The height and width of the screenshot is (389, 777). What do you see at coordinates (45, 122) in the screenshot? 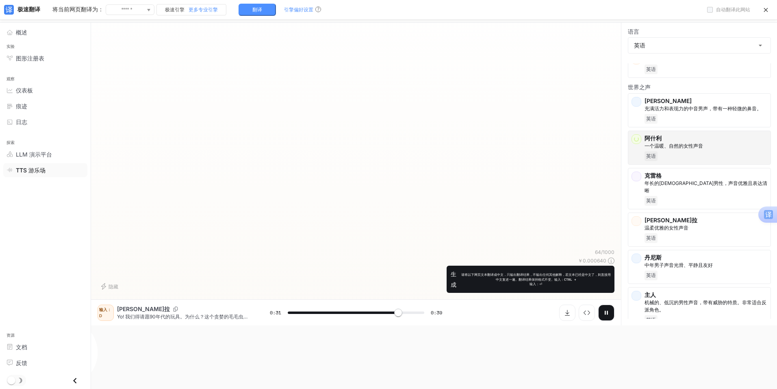
I see `a: 日志` at bounding box center [45, 122].